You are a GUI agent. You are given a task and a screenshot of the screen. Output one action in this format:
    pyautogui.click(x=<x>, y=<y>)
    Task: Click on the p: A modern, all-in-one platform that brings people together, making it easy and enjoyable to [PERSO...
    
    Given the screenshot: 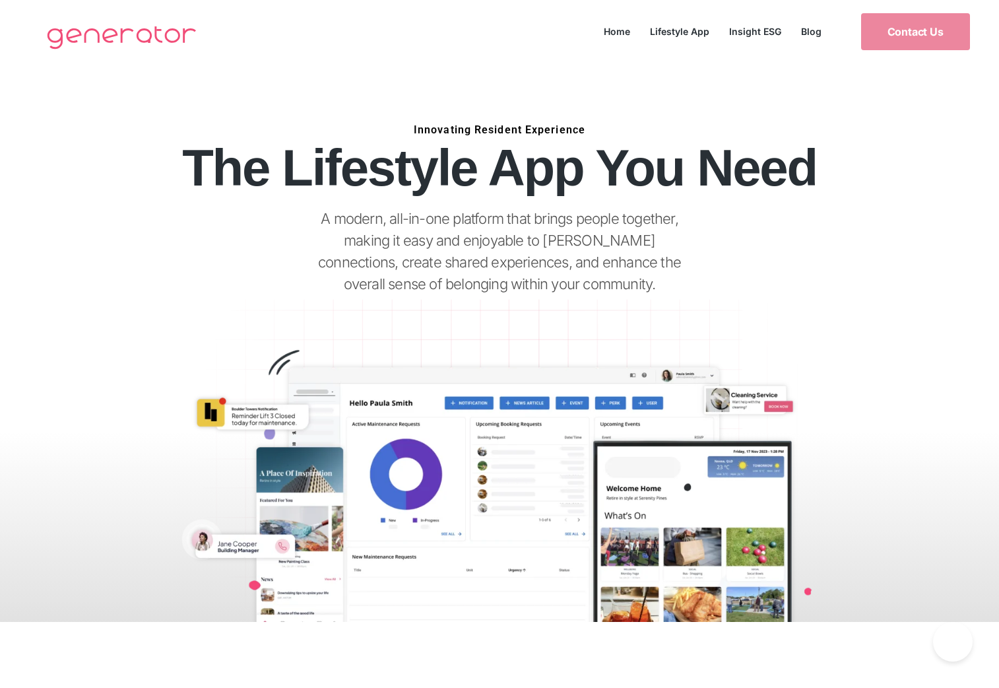 What is the action you would take?
    pyautogui.click(x=499, y=251)
    